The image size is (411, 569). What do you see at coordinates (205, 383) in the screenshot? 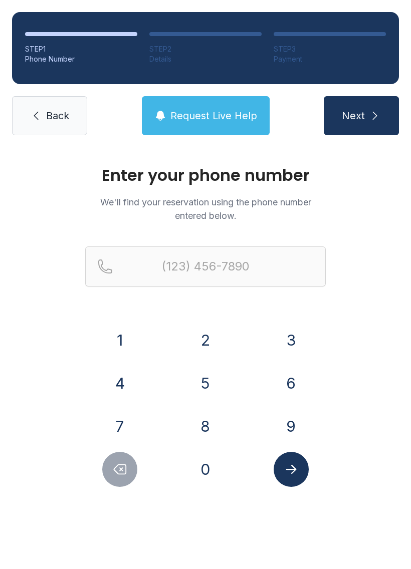
I see `button: 5` at bounding box center [205, 383].